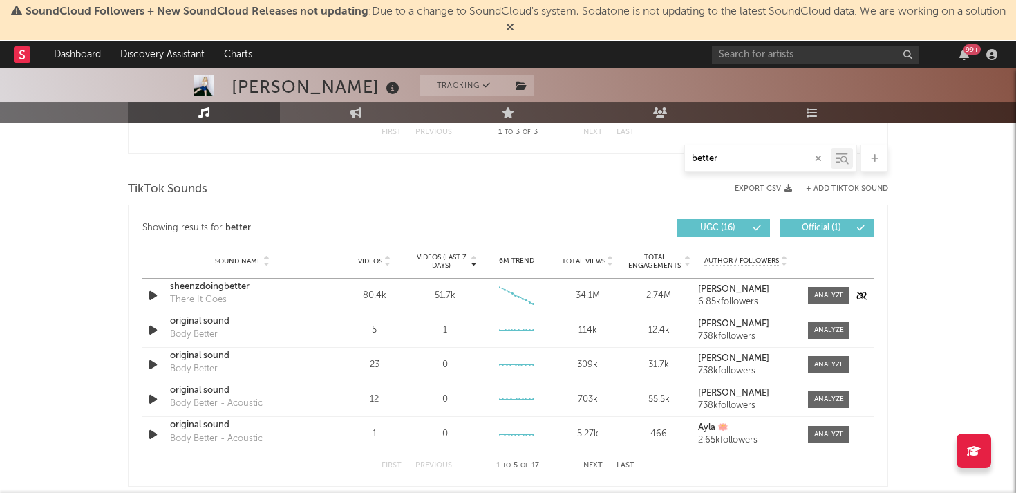 The image size is (1016, 493). What do you see at coordinates (746, 302) in the screenshot?
I see `div: 6.85k followers` at bounding box center [746, 302].